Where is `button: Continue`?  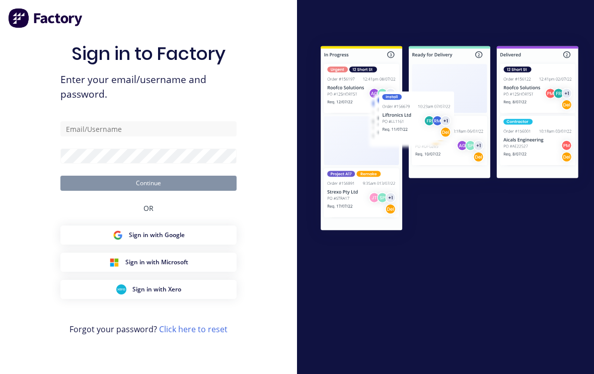
button: Continue is located at coordinates (149, 183).